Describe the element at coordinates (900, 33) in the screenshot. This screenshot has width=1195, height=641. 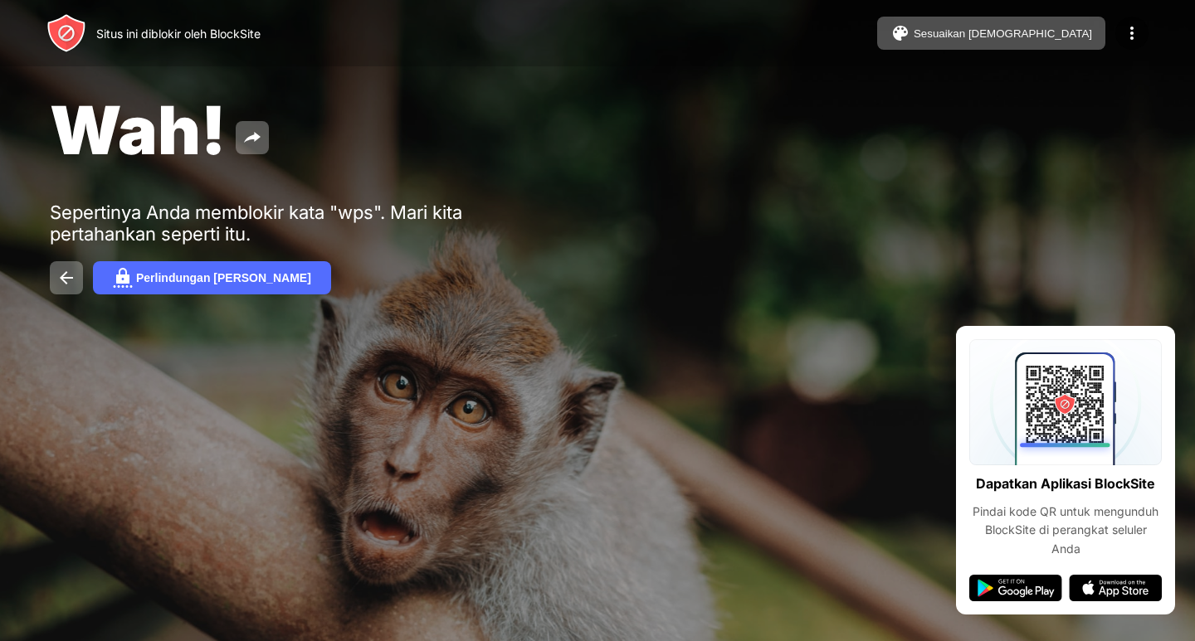
I see `img: pallet.svg` at that location.